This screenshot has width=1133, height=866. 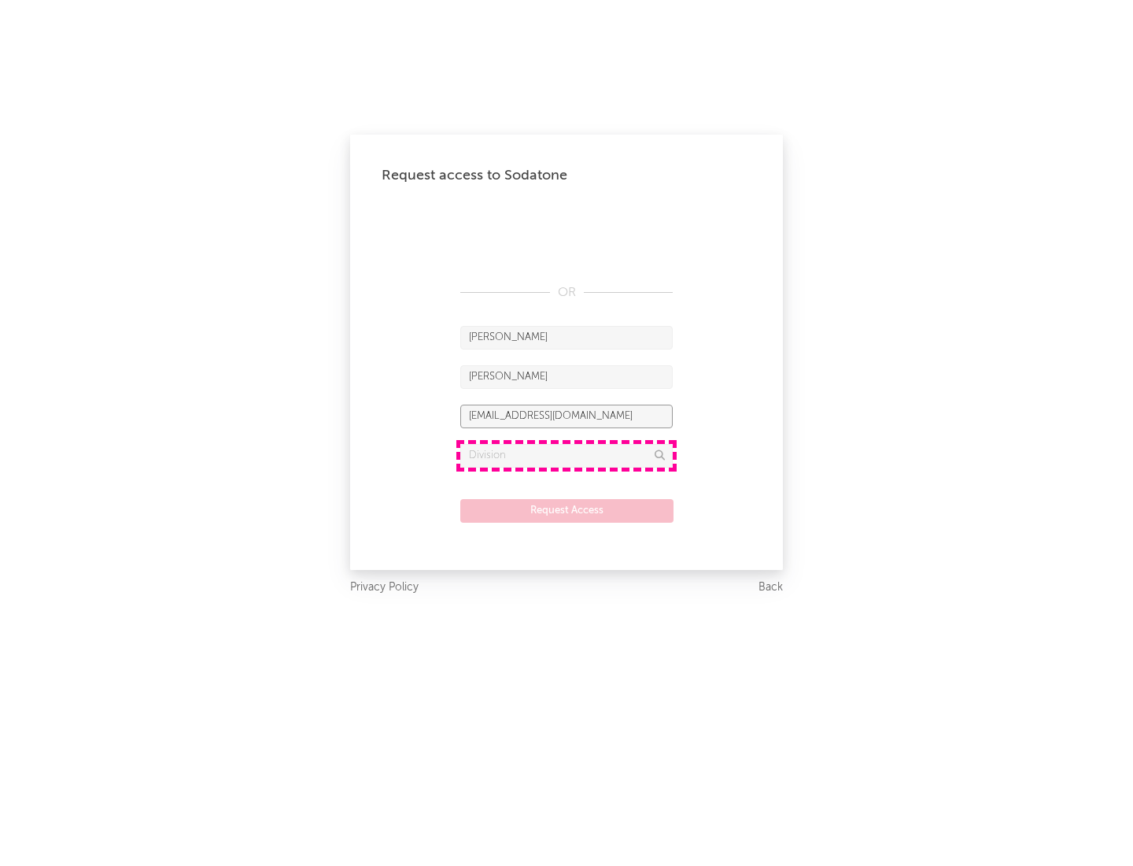 What do you see at coordinates (567, 456) in the screenshot?
I see `input: Division` at bounding box center [567, 456].